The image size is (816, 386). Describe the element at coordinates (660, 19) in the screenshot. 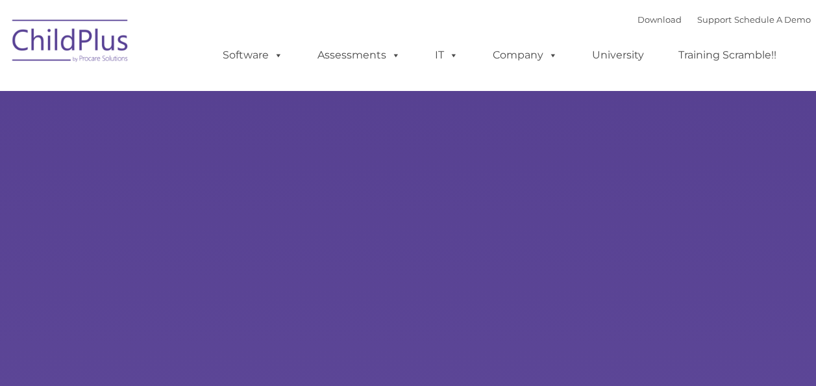

I see `a: Download` at that location.